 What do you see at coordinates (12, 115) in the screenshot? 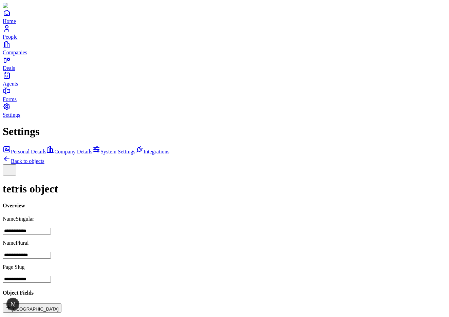
I see `span: Settings` at bounding box center [12, 115].